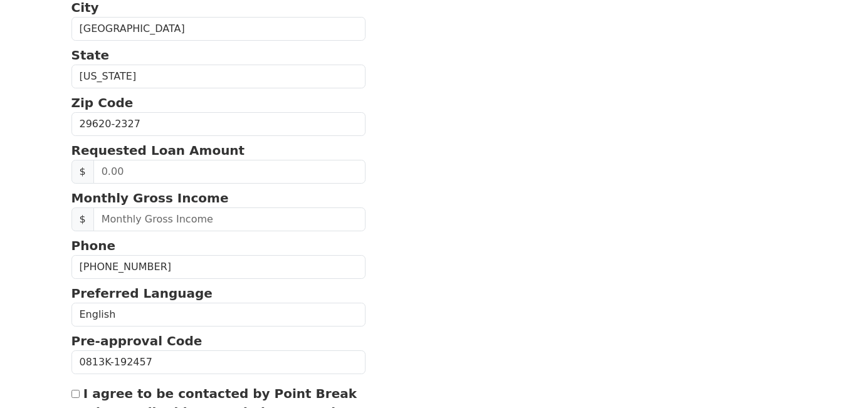  What do you see at coordinates (230, 172) in the screenshot?
I see `input: 0.00` at bounding box center [230, 172].